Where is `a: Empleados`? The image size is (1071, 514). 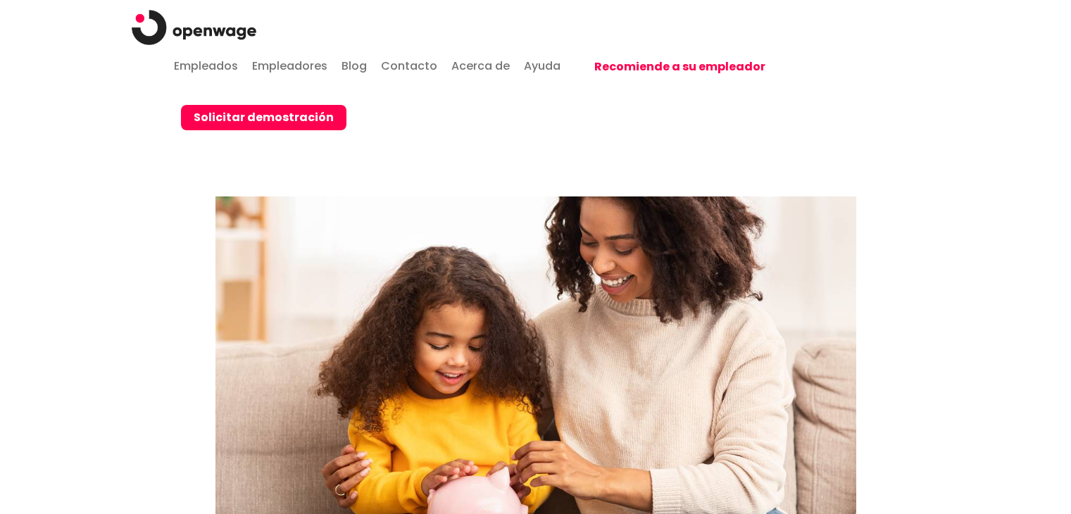 a: Empleados is located at coordinates (206, 64).